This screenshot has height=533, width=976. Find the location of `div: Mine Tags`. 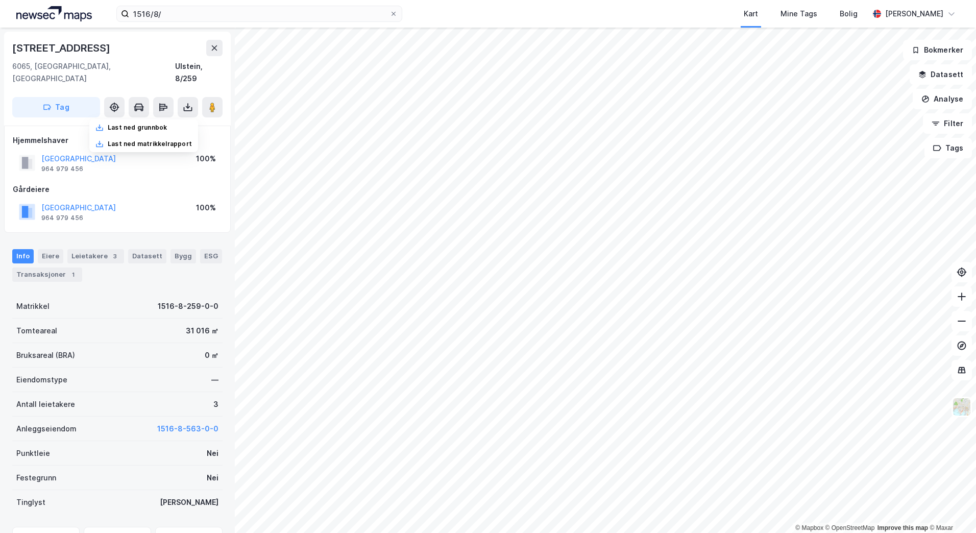

div: Mine Tags is located at coordinates (799, 14).